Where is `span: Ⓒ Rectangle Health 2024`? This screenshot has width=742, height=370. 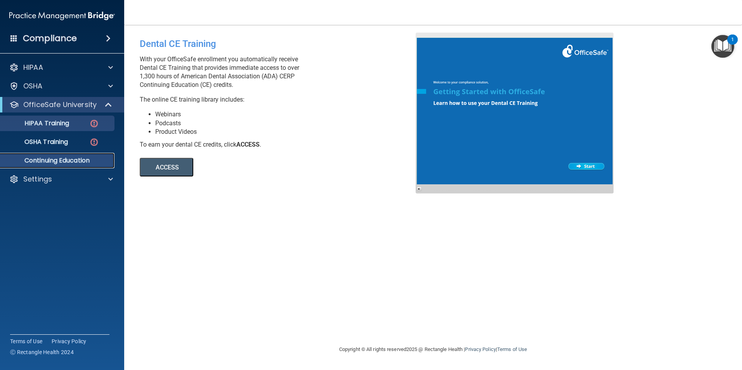
span: Ⓒ Rectangle Health 2024 is located at coordinates (42, 353).